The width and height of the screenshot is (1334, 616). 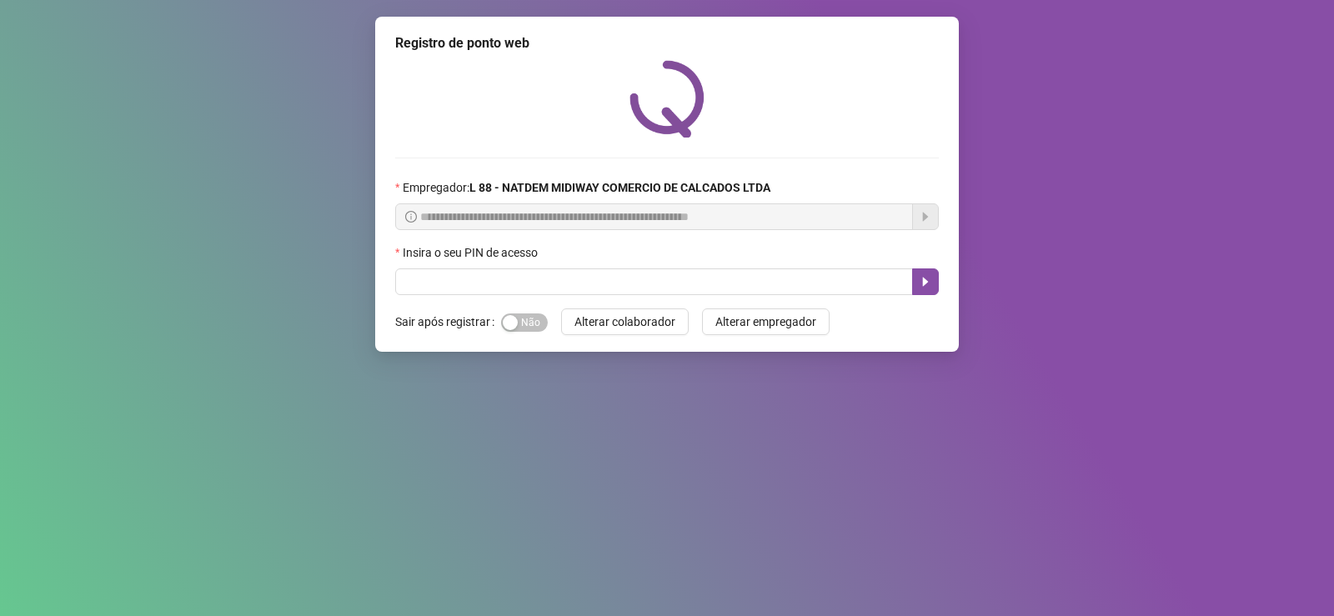 What do you see at coordinates (925, 282) in the screenshot?
I see `span: caret-right` at bounding box center [925, 282].